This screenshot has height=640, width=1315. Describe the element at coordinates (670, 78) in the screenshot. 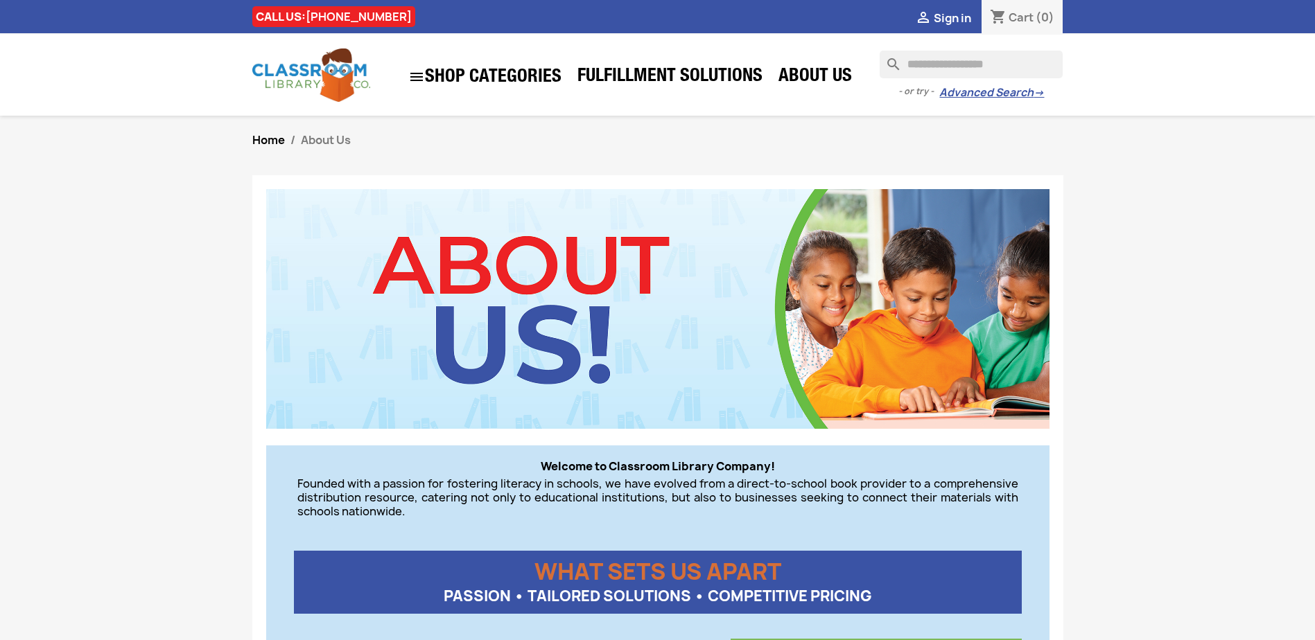

I see `a: Fulfillment Solutions` at that location.